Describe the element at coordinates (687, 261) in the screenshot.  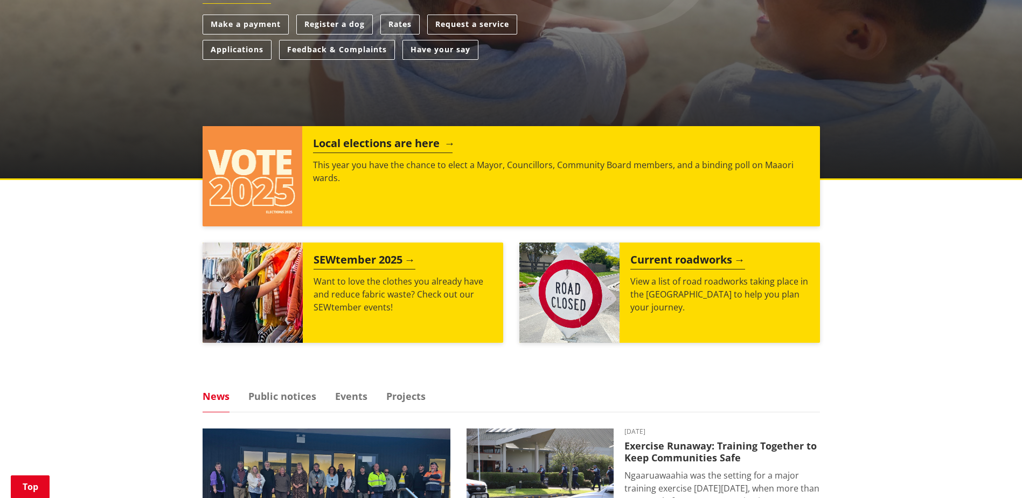
I see `h2: Current roadworks` at that location.